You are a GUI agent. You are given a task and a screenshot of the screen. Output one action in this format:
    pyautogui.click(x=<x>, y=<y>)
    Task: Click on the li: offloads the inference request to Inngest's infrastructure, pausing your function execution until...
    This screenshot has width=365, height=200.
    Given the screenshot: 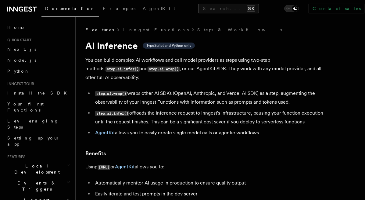 What is the action you would take?
    pyautogui.click(x=211, y=118)
    